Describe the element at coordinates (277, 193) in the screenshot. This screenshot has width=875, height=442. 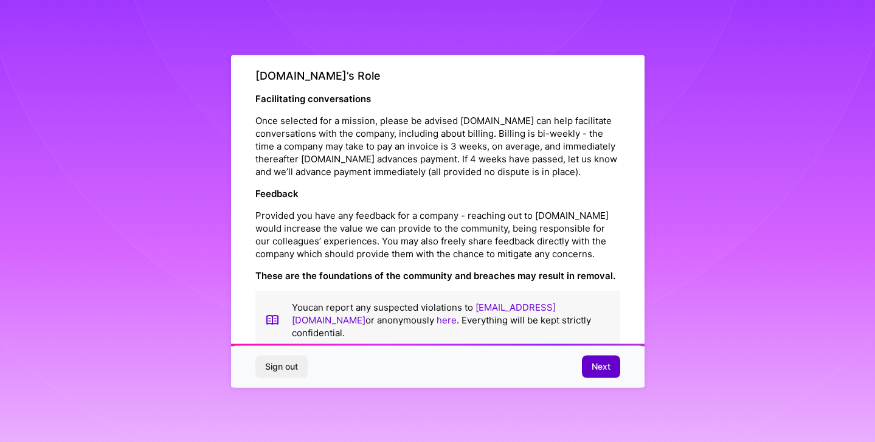
I see `strong: Feedback` at that location.